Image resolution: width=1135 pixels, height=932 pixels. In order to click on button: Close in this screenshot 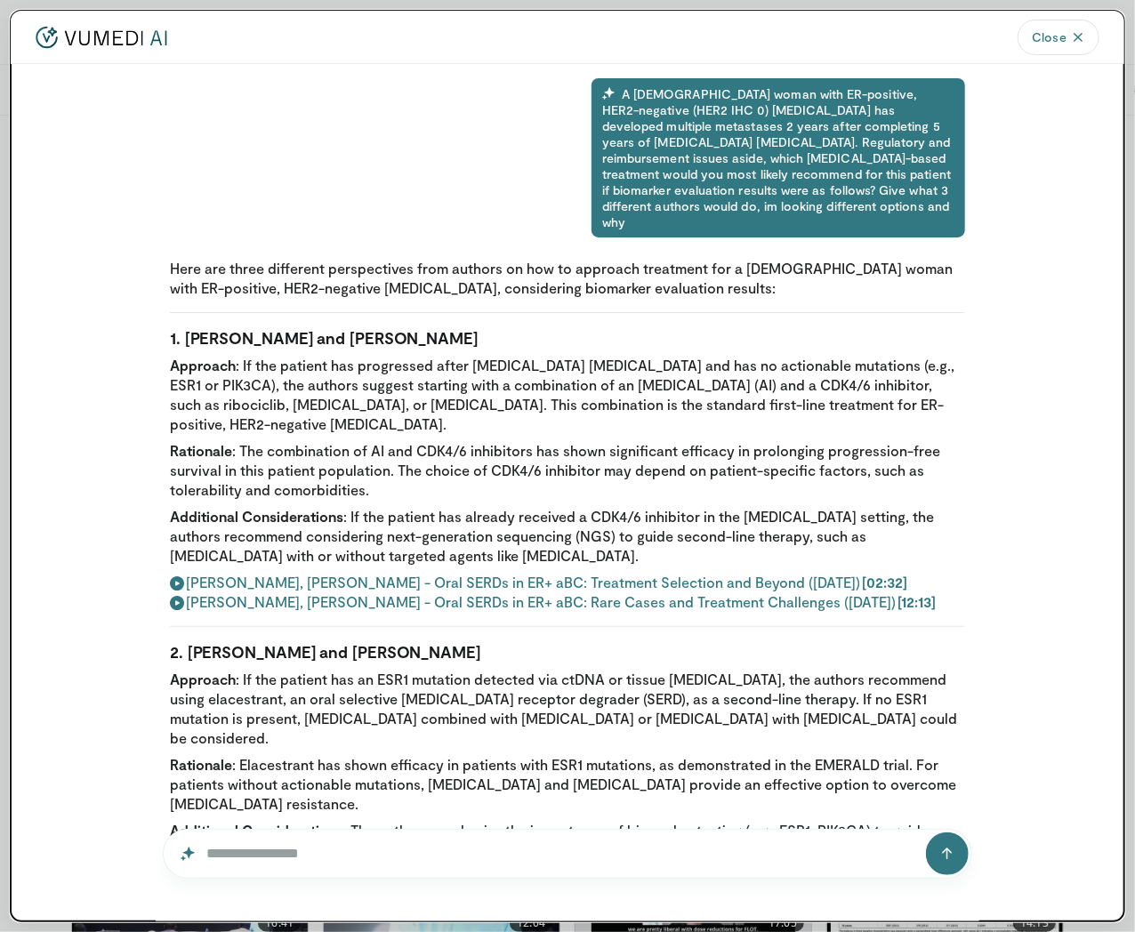, I will do `click(1058, 37)`.